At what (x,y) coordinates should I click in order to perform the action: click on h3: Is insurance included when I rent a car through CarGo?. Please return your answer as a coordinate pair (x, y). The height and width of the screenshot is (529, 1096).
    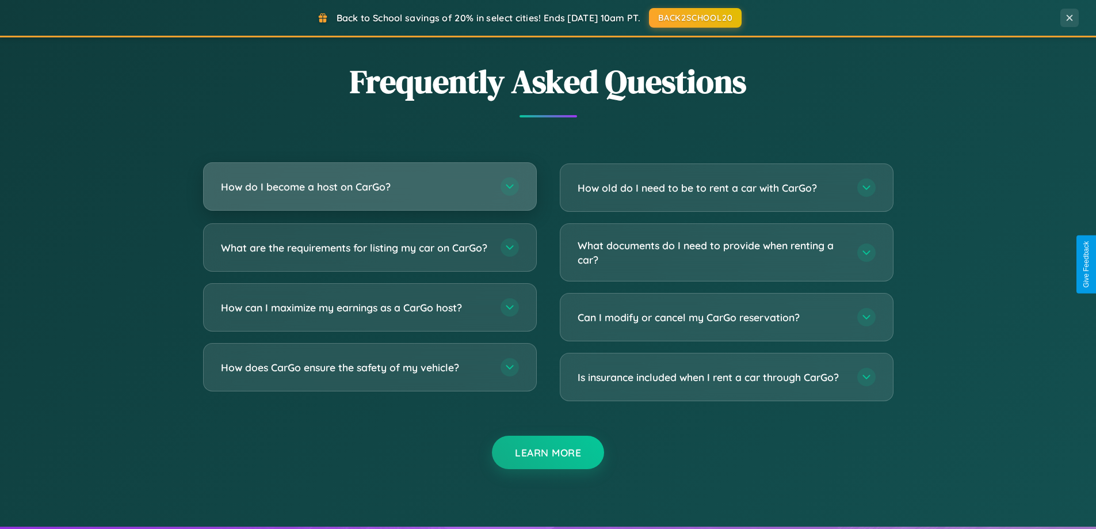
    Looking at the image, I should click on (711, 377).